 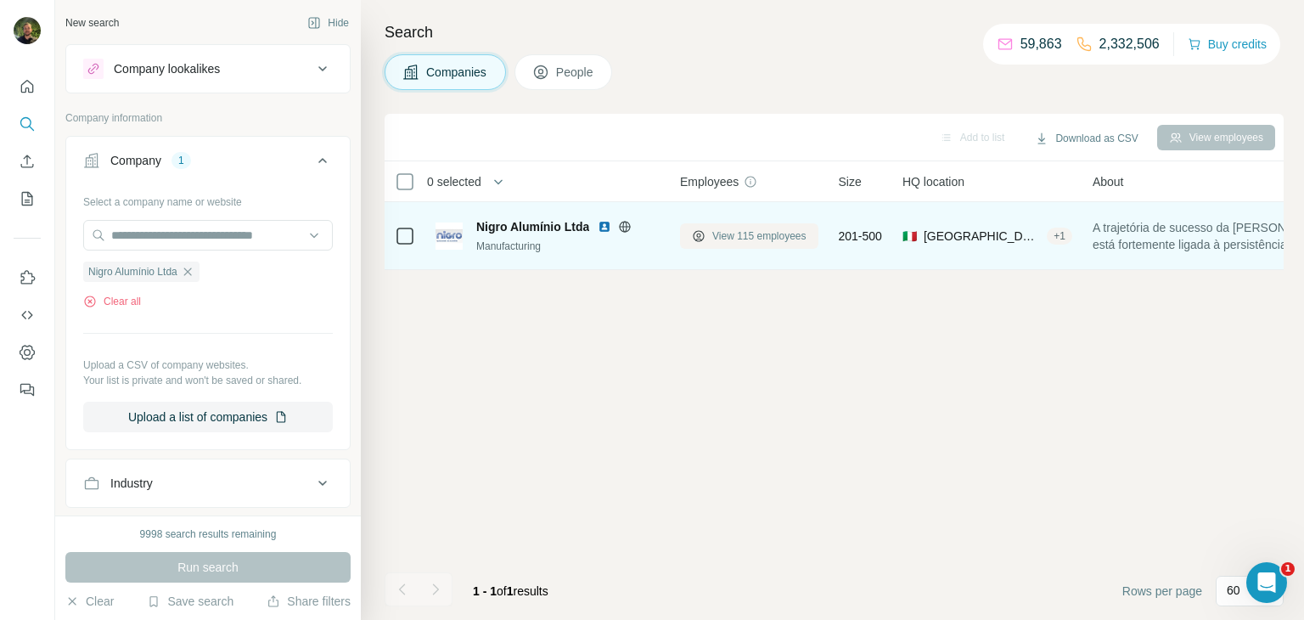 I want to click on button: Quick start, so click(x=27, y=87).